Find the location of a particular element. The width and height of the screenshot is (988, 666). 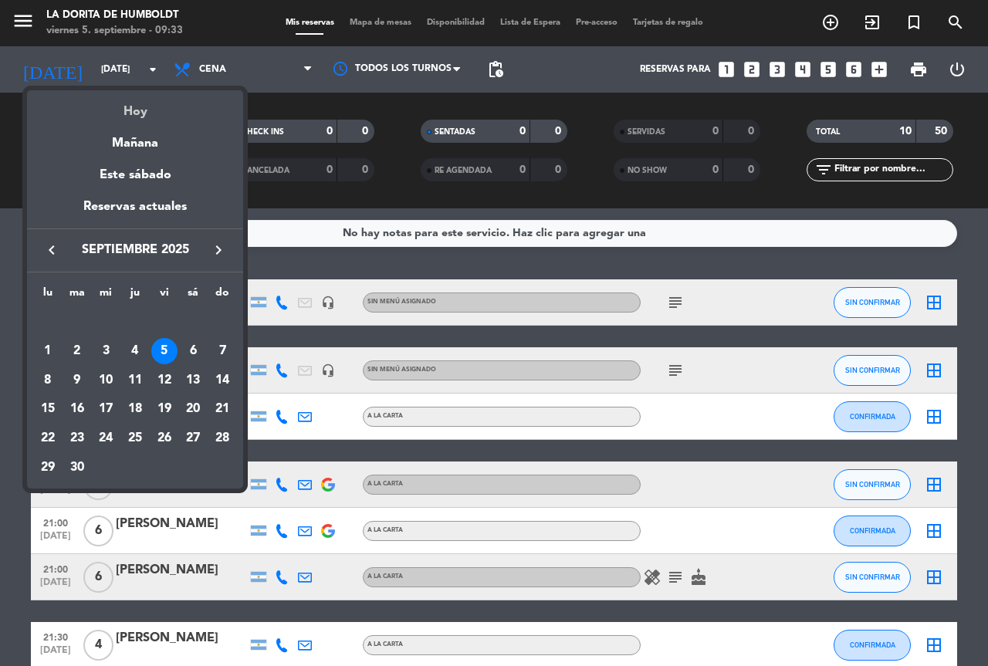

th: domingo is located at coordinates (222, 296).